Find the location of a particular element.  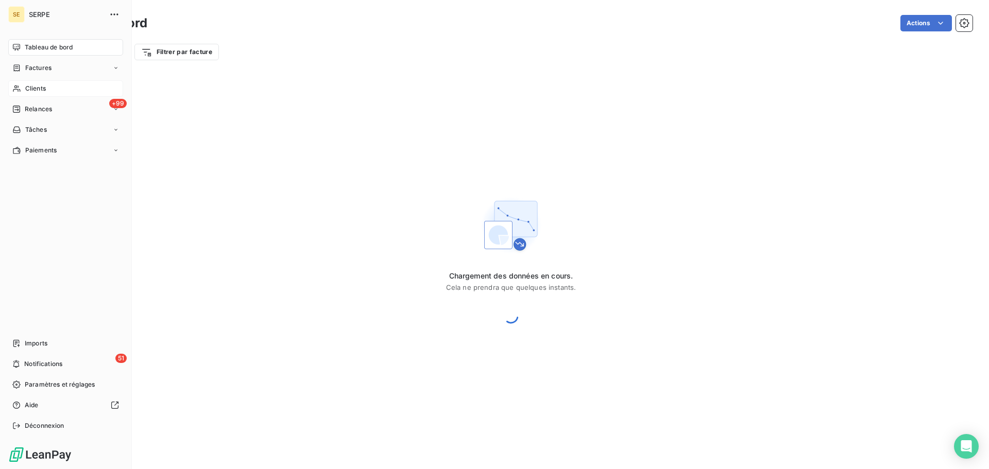

span: Tableau de bord is located at coordinates (48, 47).